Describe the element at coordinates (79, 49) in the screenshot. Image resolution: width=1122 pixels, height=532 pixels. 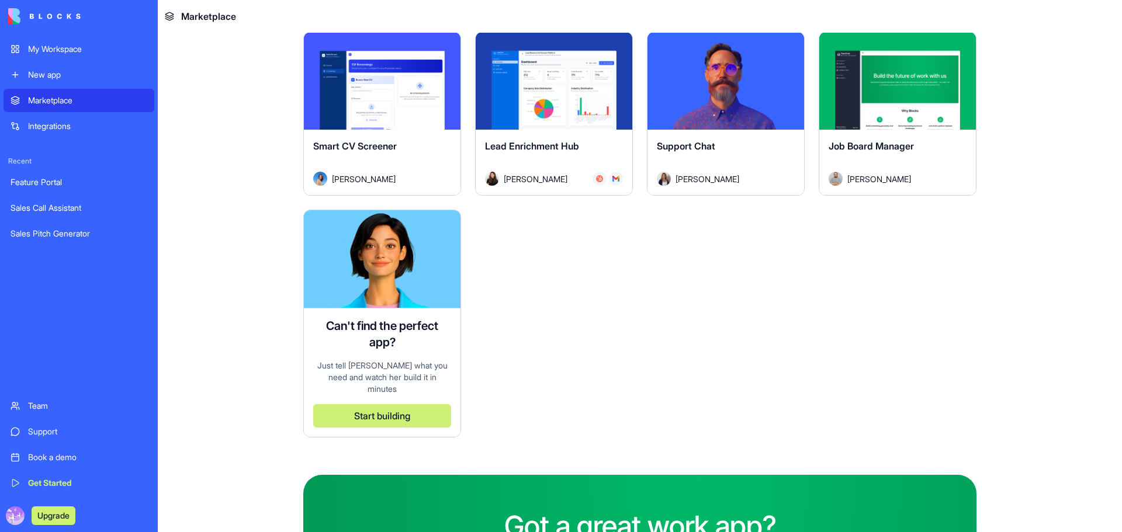
I see `a: My Workspace` at that location.